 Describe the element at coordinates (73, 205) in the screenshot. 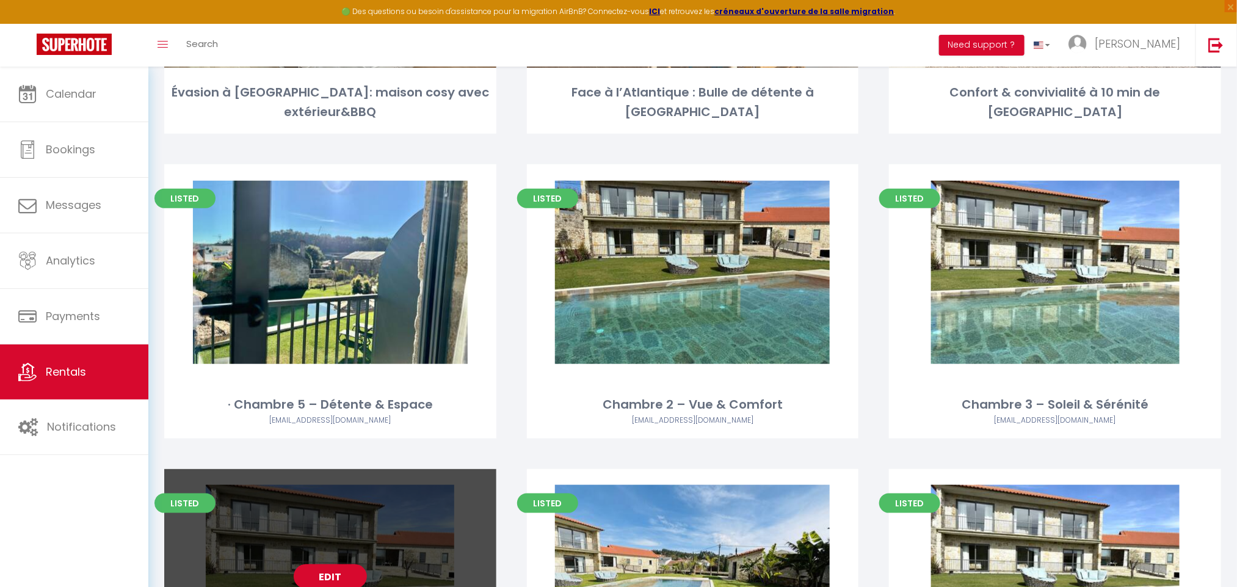

I see `span: Messages` at that location.